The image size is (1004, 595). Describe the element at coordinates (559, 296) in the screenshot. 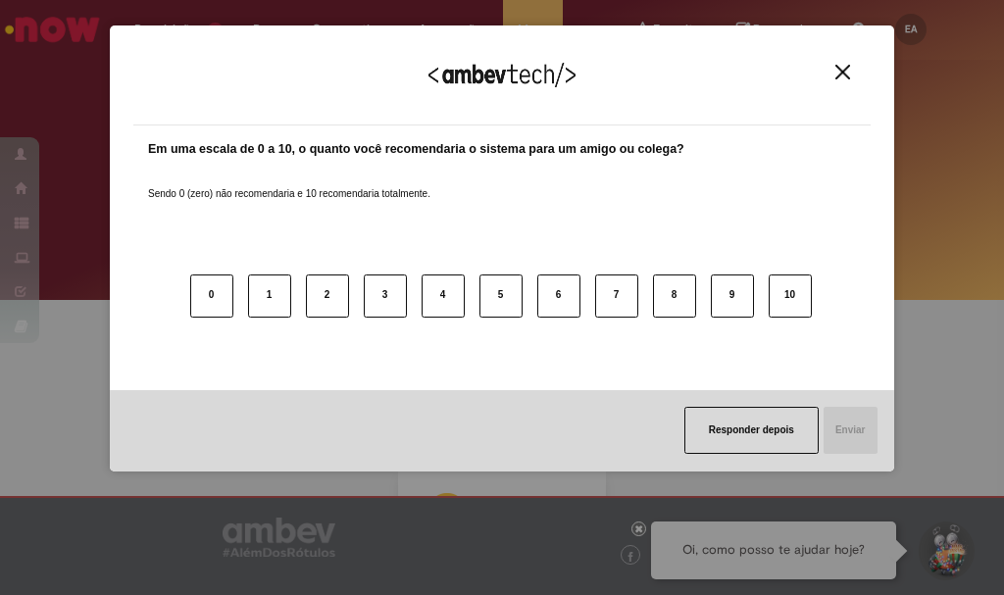

I see `button: 6` at that location.